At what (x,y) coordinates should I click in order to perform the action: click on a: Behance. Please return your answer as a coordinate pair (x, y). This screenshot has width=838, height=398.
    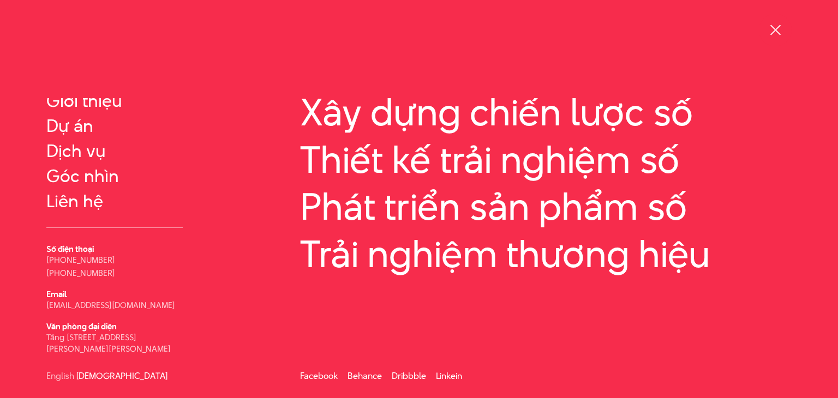
    Looking at the image, I should click on (364, 376).